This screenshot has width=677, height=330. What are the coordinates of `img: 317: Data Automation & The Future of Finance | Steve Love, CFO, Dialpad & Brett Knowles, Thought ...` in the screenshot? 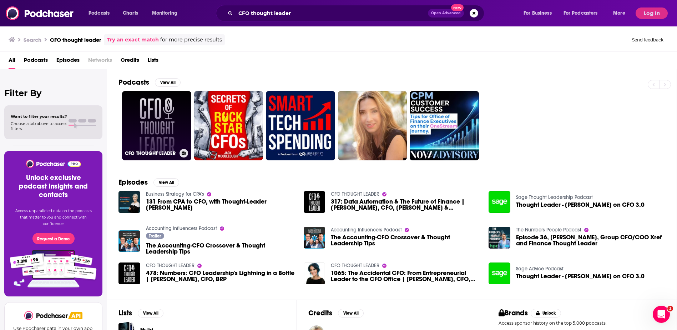 It's located at (314, 202).